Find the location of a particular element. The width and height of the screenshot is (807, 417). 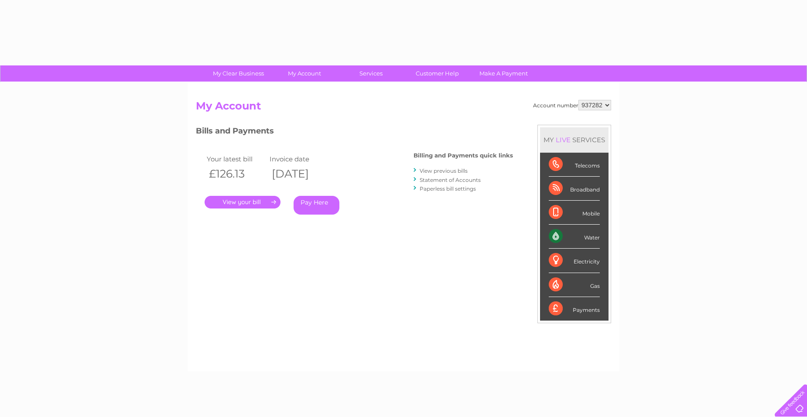

div: Payments is located at coordinates (574, 309).